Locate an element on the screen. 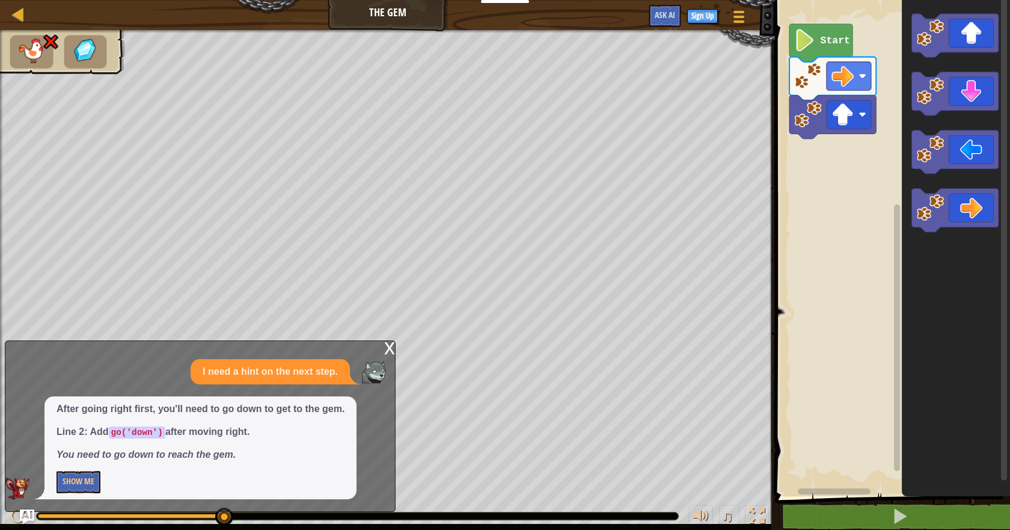 The height and width of the screenshot is (530, 1010). button: Show Me is located at coordinates (78, 481).